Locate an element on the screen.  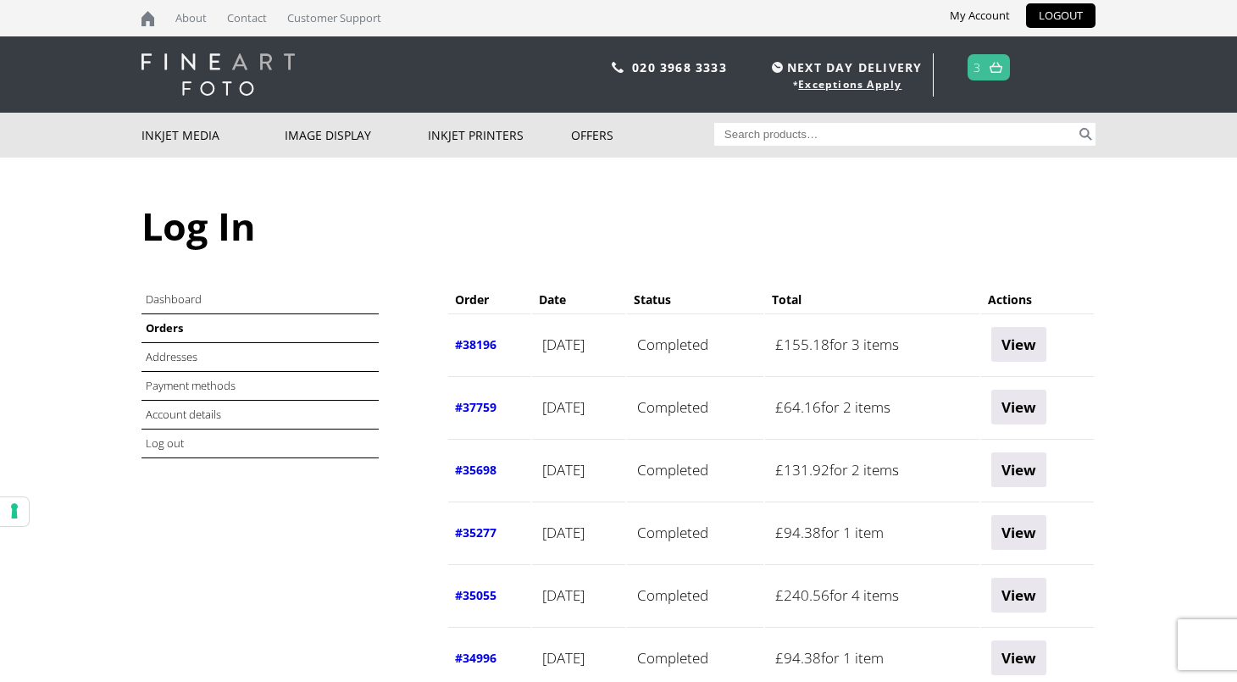
a: Addresses is located at coordinates (171, 357).